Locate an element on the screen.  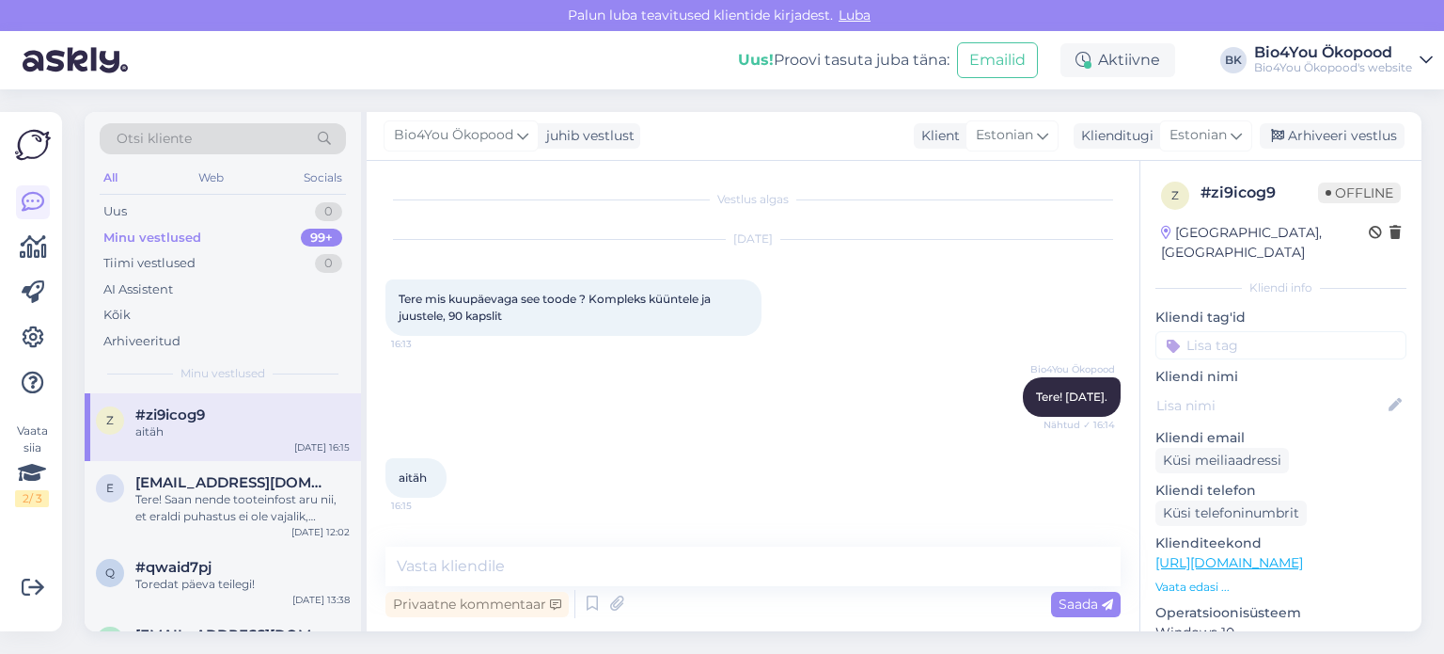
div: Socials is located at coordinates (323, 178).